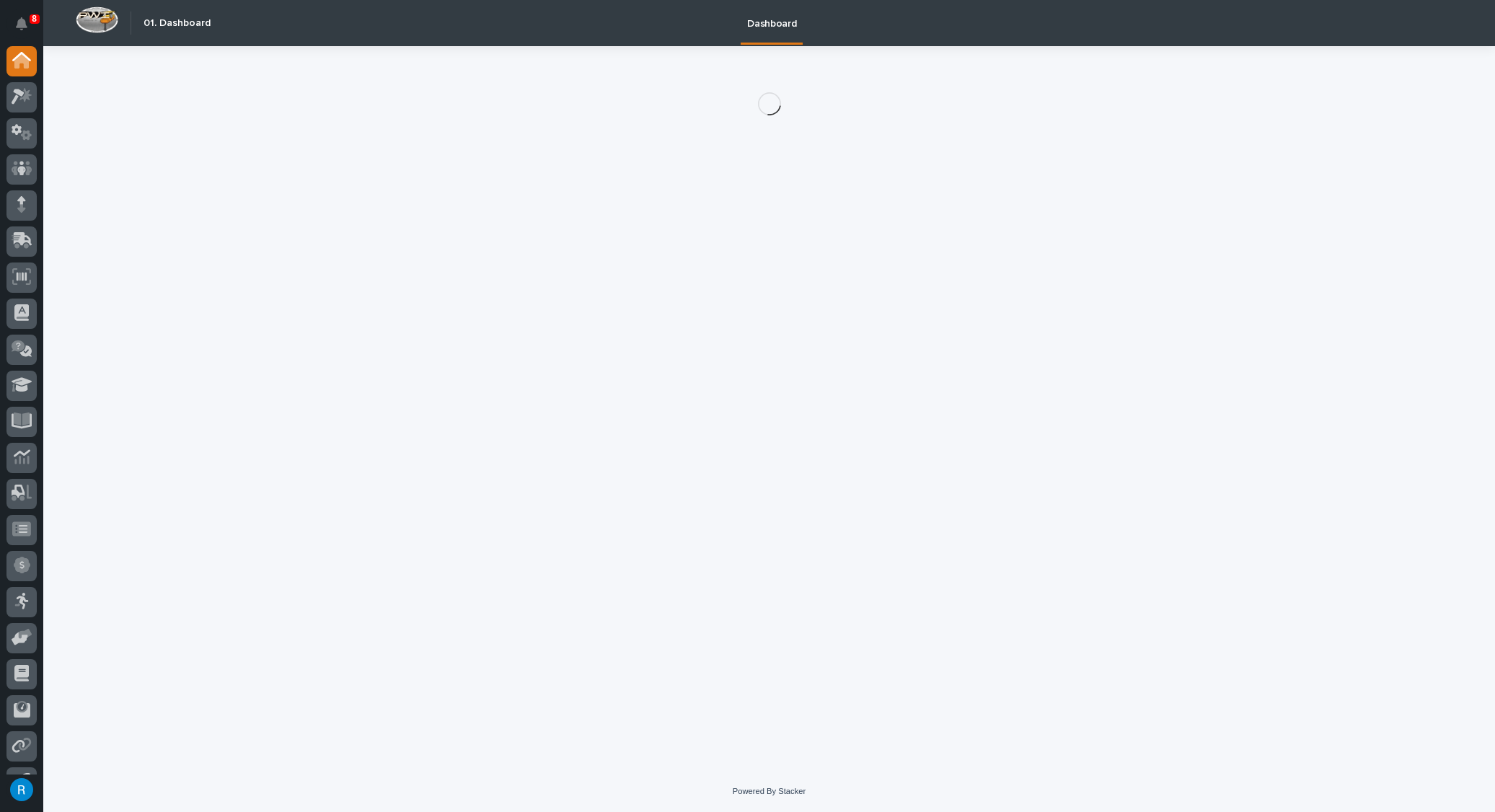 The image size is (1495, 812). Describe the element at coordinates (21, 790) in the screenshot. I see `button: users-avatar` at that location.